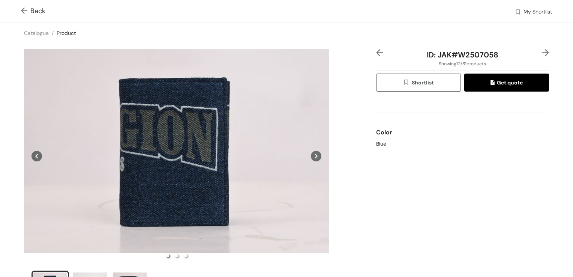  Describe the element at coordinates (168, 255) in the screenshot. I see `li: slide item 1` at that location.